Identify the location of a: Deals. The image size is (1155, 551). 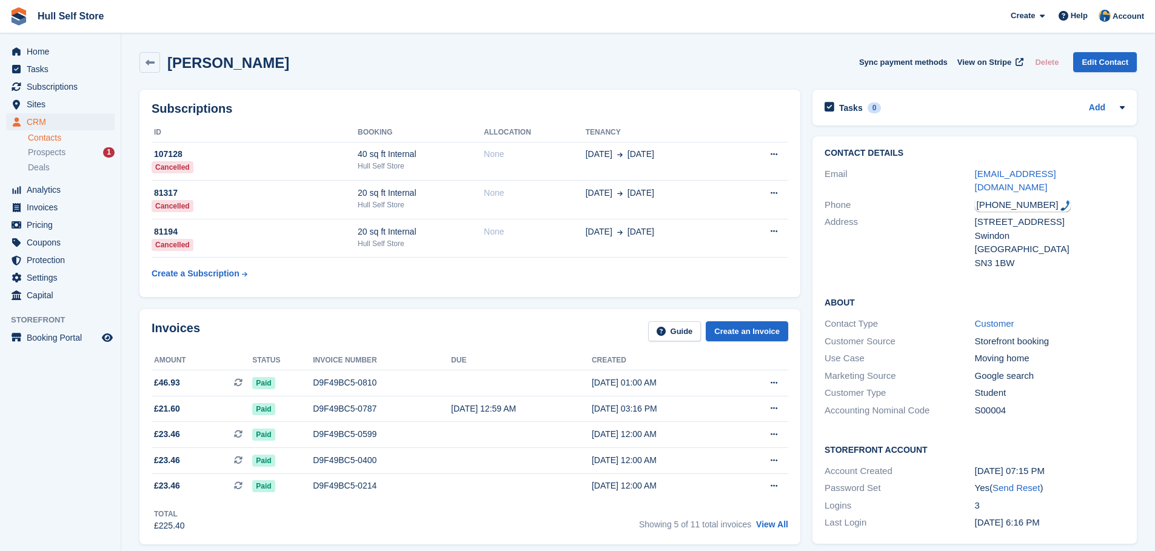
(71, 167).